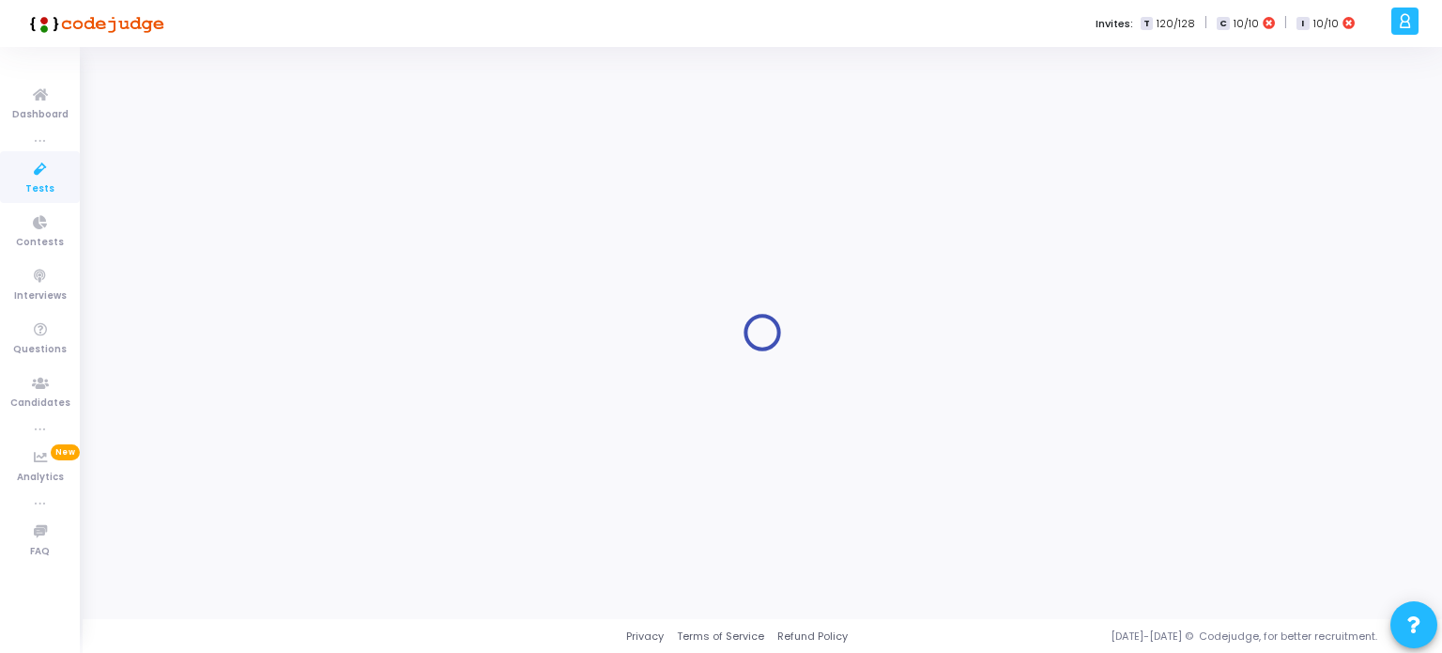 The width and height of the screenshot is (1442, 653). Describe the element at coordinates (645, 636) in the screenshot. I see `a: Privacy` at that location.